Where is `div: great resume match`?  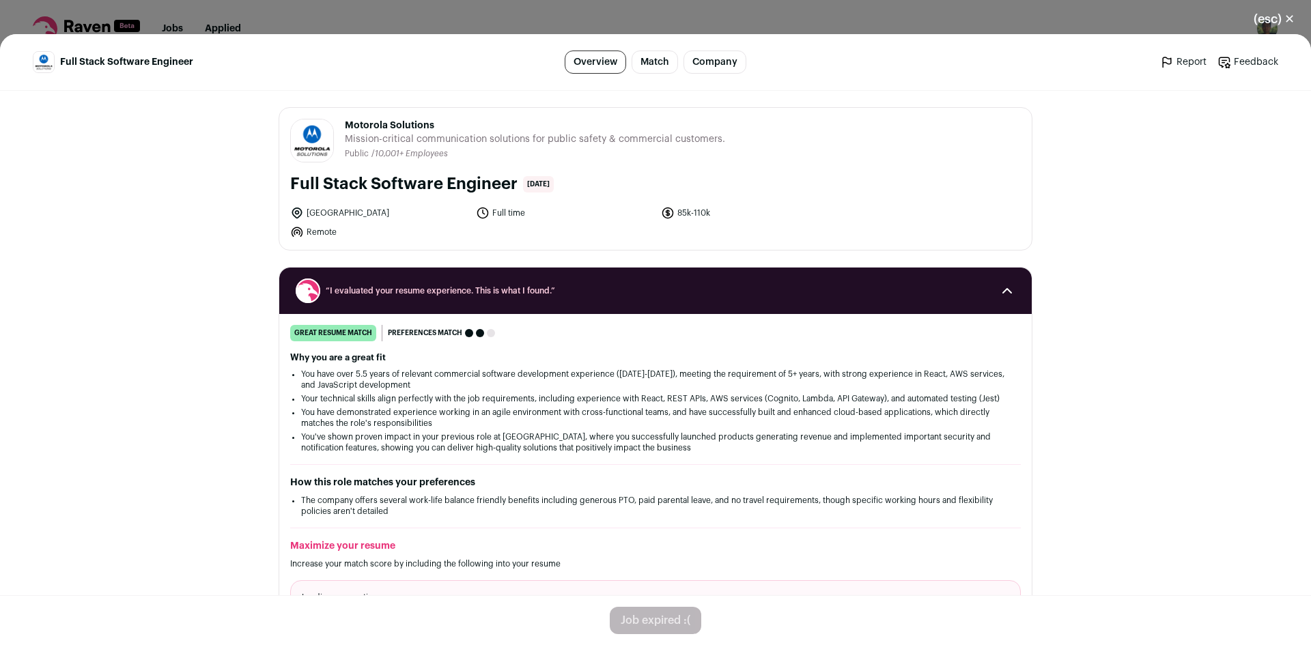
div: great resume match is located at coordinates (333, 333).